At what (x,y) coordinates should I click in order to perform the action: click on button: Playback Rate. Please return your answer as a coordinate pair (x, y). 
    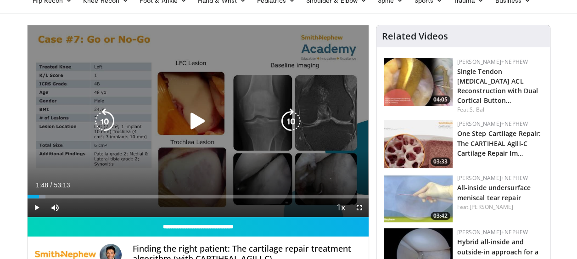
    Looking at the image, I should click on (341, 207).